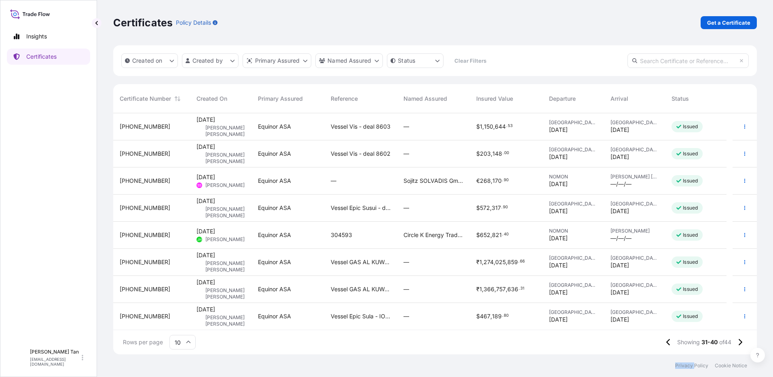 The height and width of the screenshot is (377, 773). Describe the element at coordinates (212, 99) in the screenshot. I see `span: Created On` at that location.